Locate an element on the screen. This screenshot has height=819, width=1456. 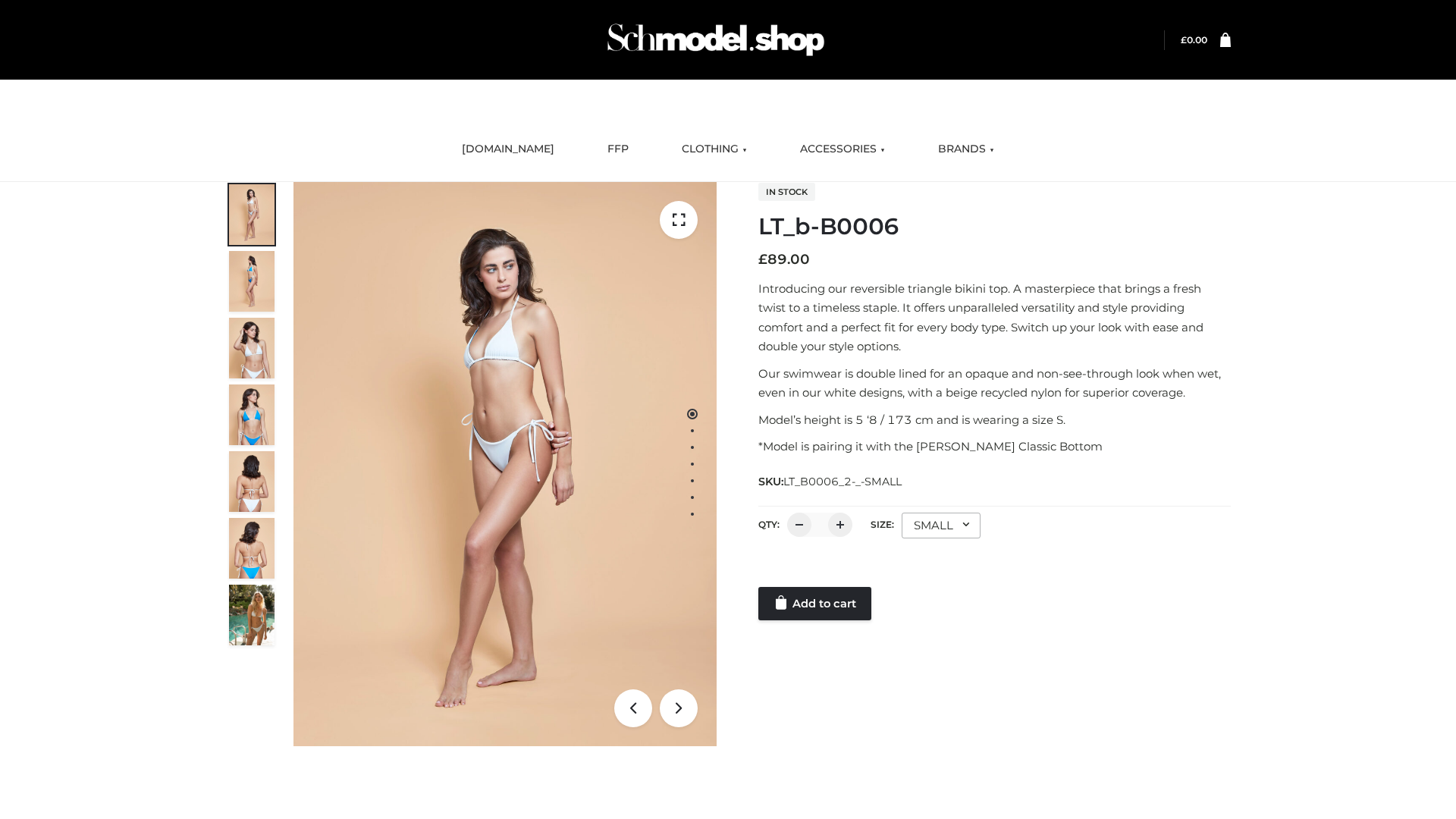
img: Schmodel Admin 964 is located at coordinates (716, 40).